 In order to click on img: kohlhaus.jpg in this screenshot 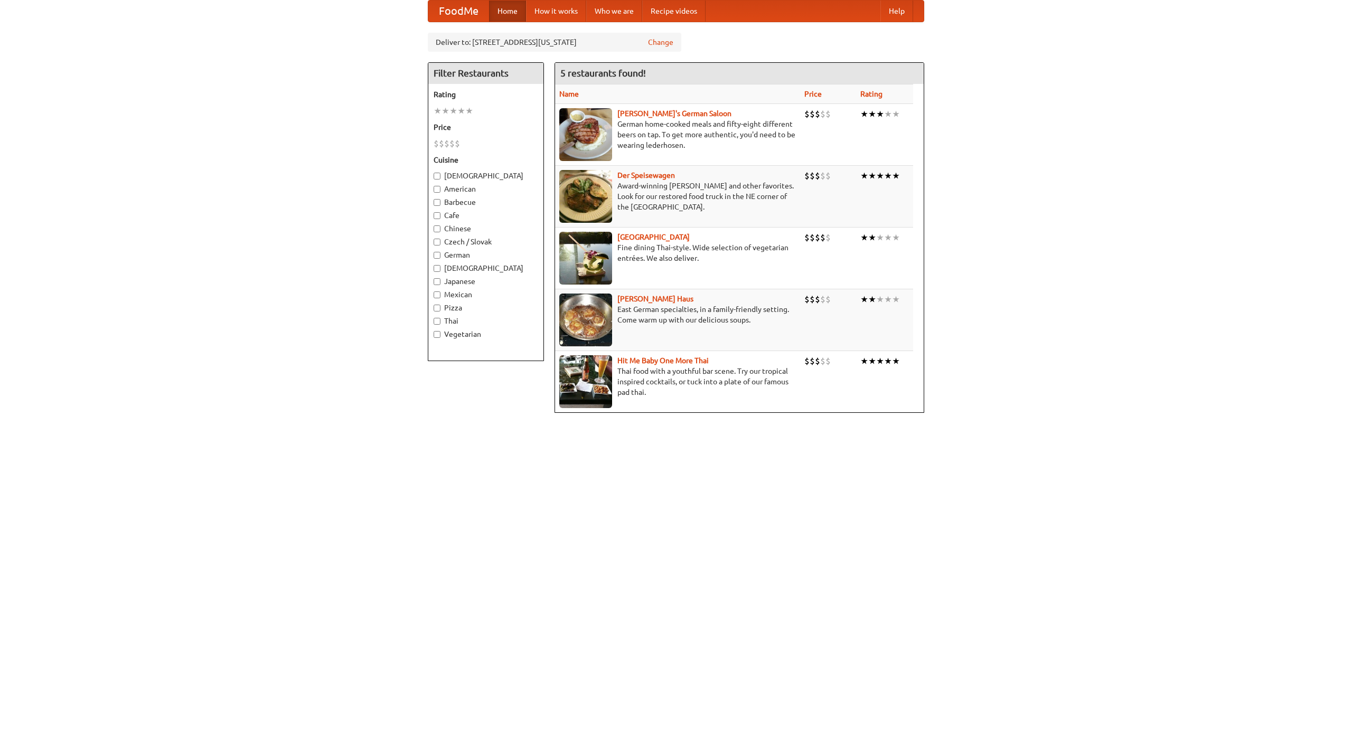, I will do `click(586, 320)`.